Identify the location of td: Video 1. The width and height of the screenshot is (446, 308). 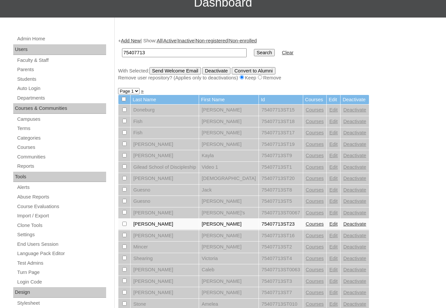
(229, 167).